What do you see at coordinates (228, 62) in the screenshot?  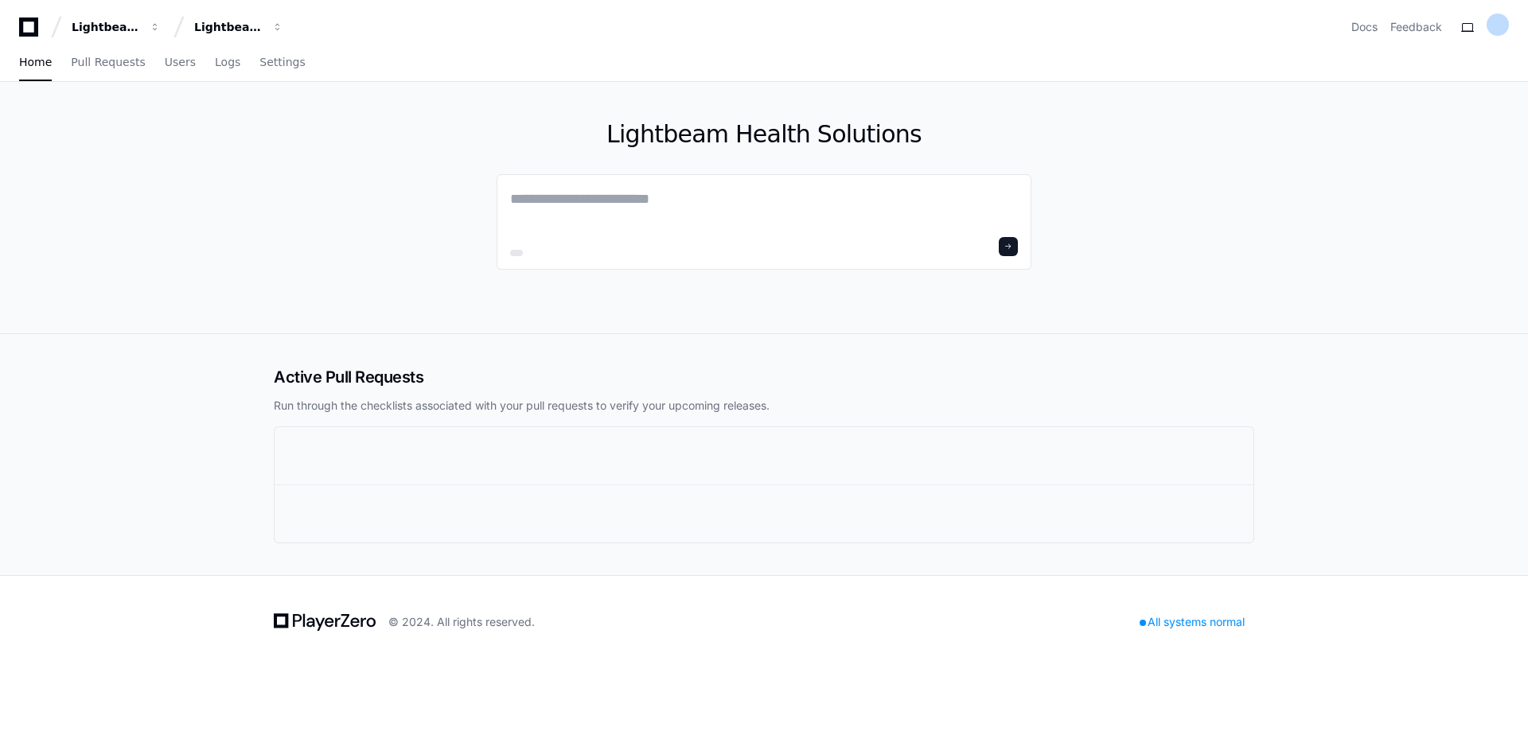 I see `span: Logs` at bounding box center [228, 62].